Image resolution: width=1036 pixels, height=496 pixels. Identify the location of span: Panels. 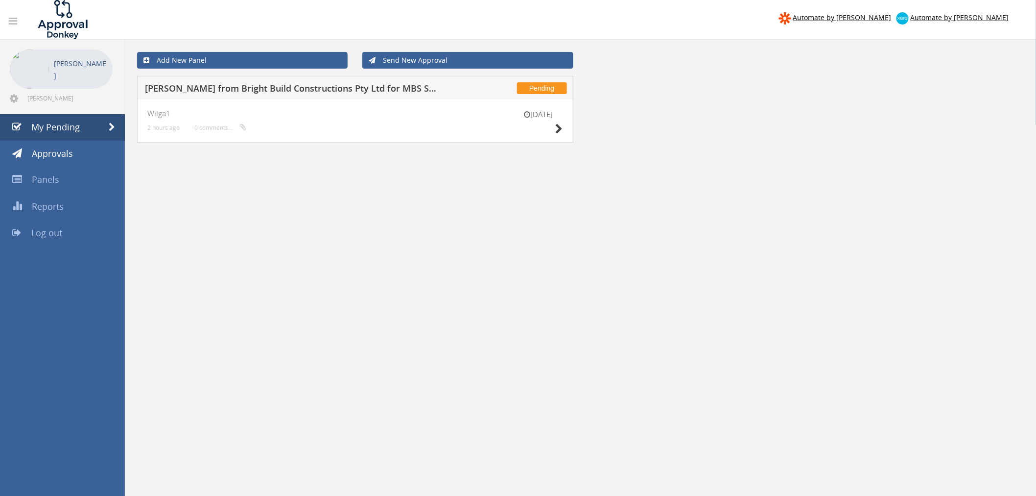
(46, 179).